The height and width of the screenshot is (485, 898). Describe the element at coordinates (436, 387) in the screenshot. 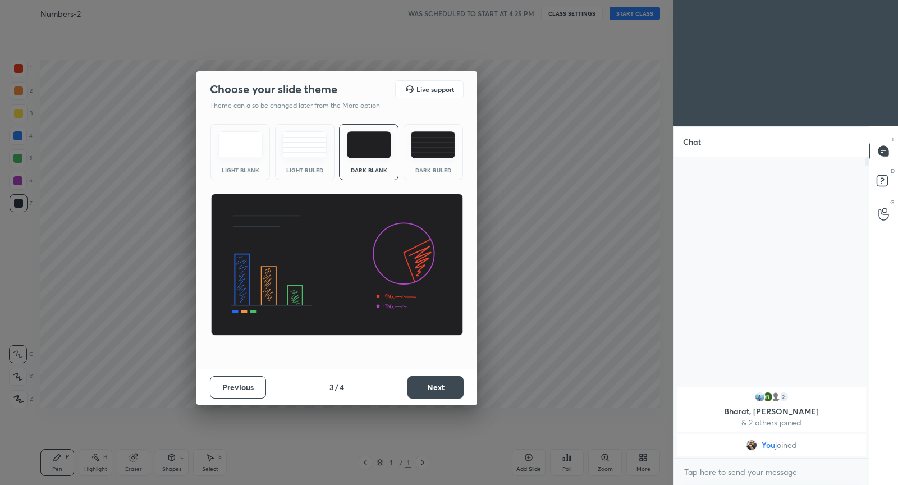

I see `button: Next` at that location.